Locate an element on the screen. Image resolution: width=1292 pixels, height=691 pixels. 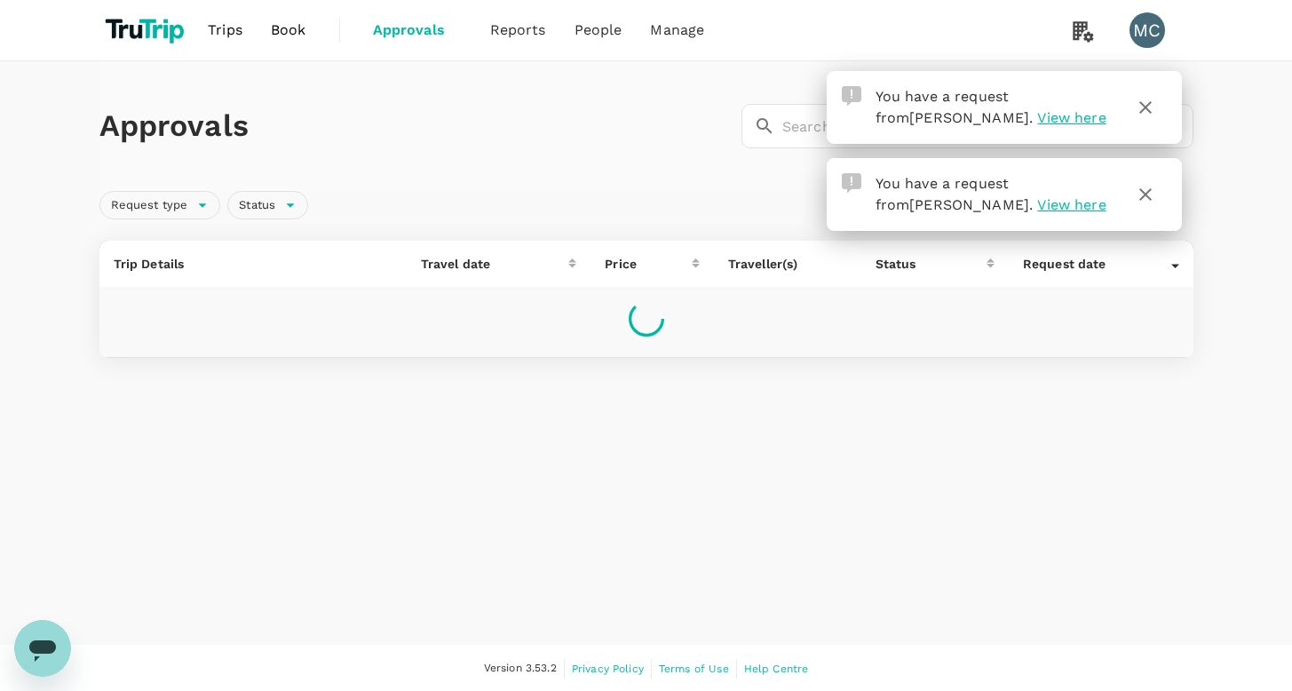
span: Approvals is located at coordinates (417, 30).